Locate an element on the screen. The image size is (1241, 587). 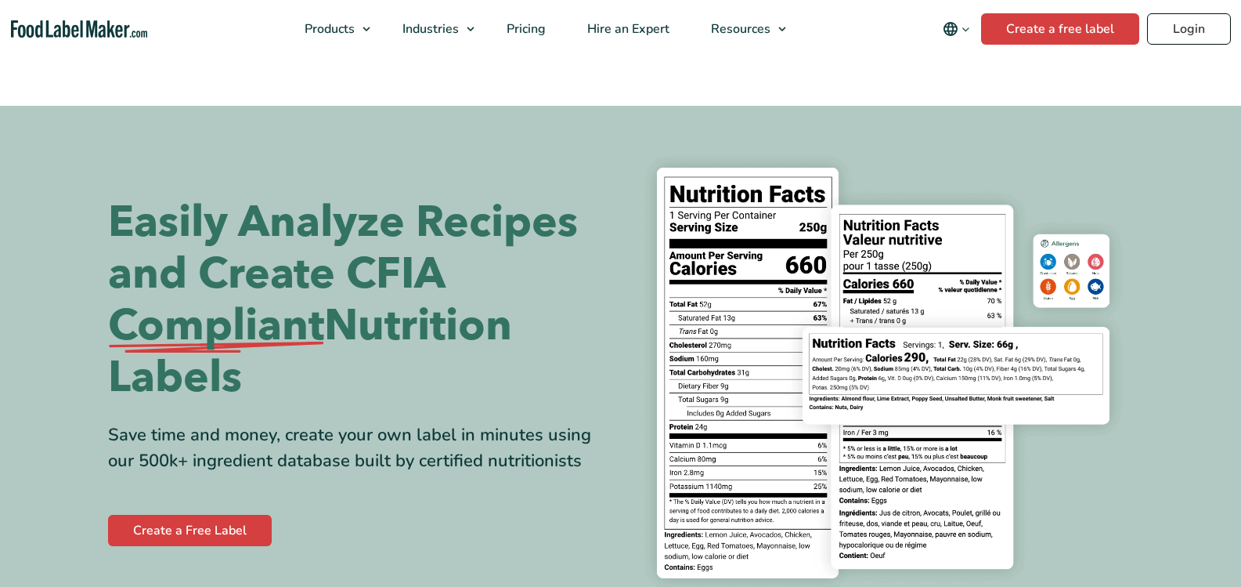
a: Create a Free Label is located at coordinates (190, 530).